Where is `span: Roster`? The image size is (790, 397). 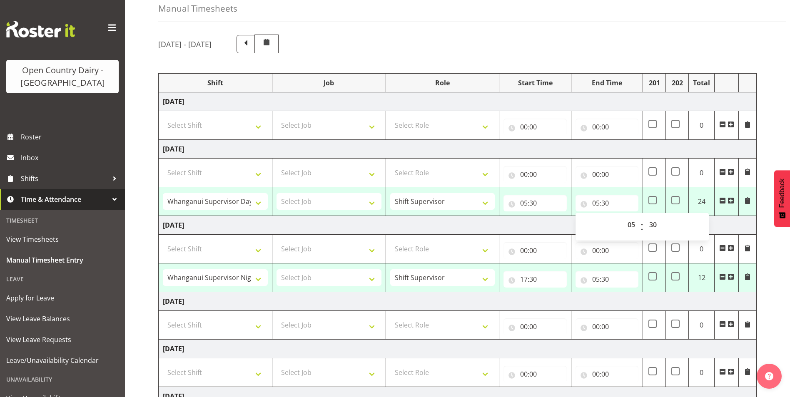 span: Roster is located at coordinates (71, 137).